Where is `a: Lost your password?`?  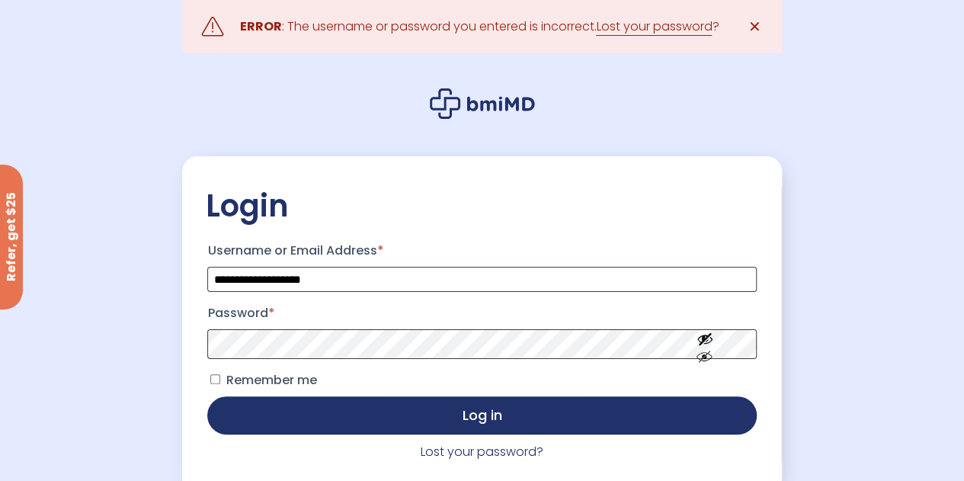
a: Lost your password? is located at coordinates (481, 451).